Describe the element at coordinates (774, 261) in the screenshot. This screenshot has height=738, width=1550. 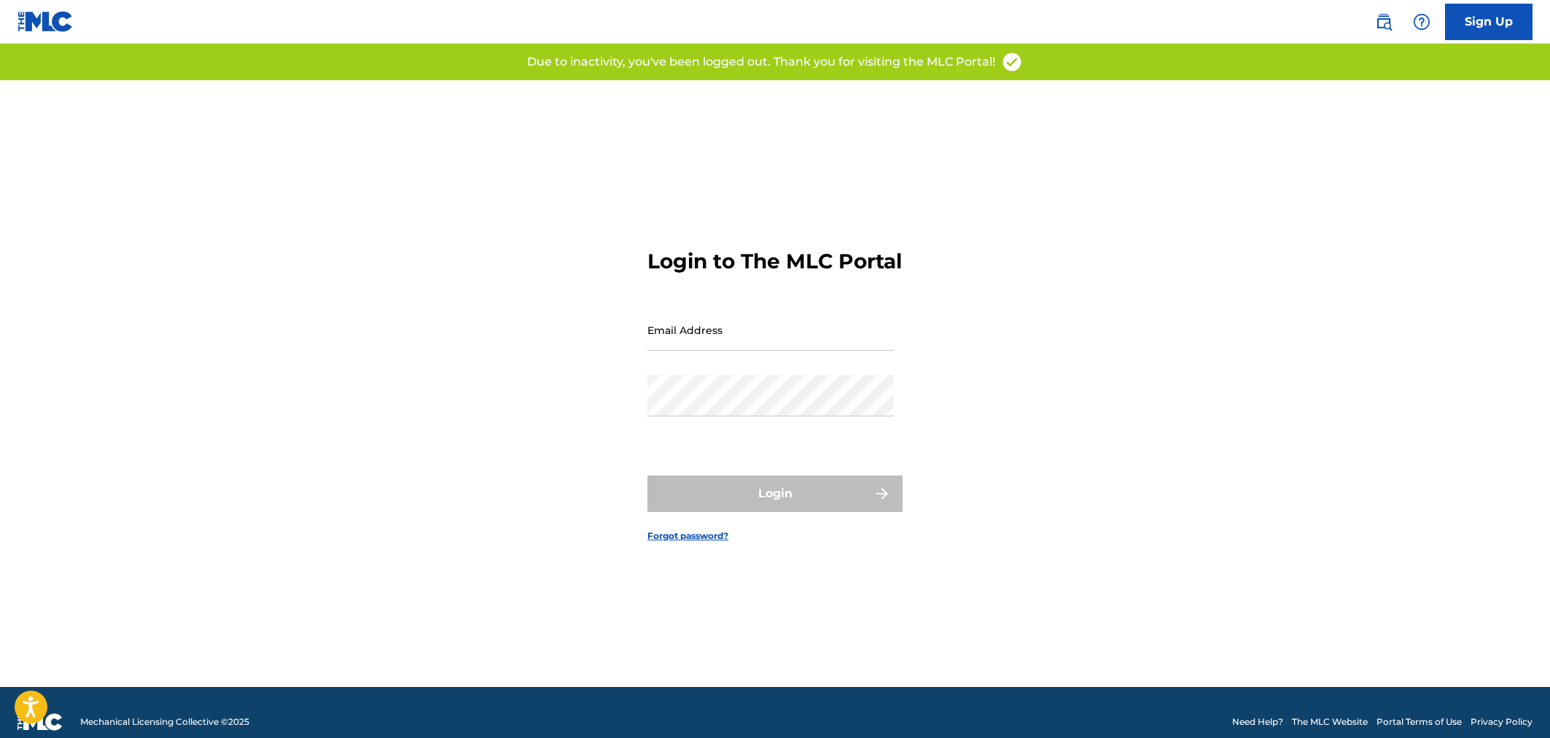
I see `h3: Login to The MLC Portal` at that location.